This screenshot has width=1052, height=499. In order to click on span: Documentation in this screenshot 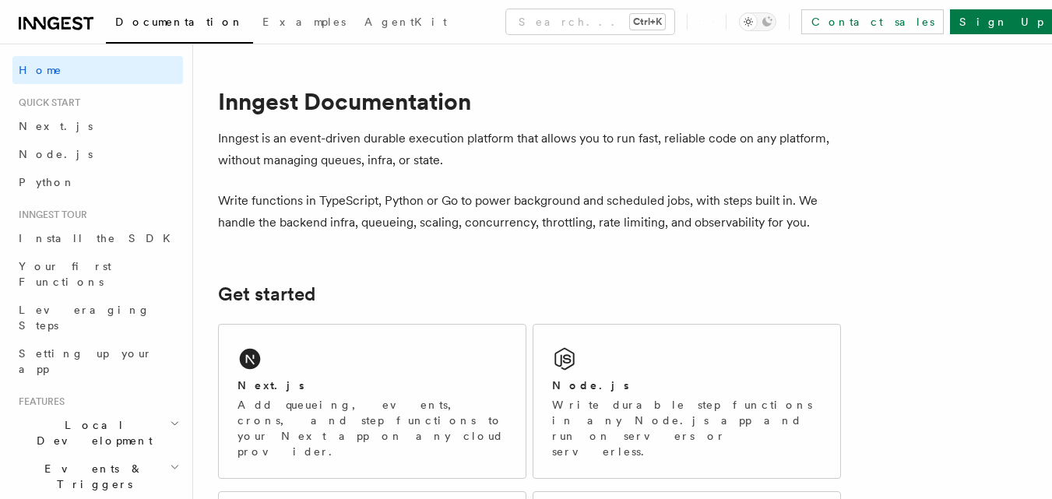, I will do `click(179, 22)`.